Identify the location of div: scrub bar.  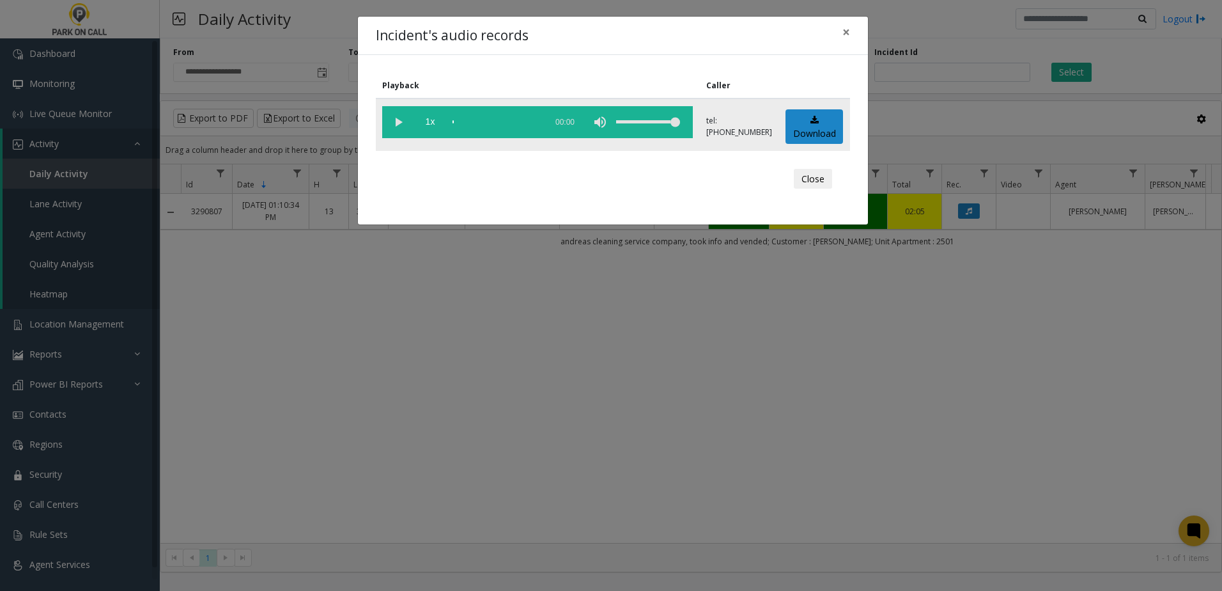
(496, 122).